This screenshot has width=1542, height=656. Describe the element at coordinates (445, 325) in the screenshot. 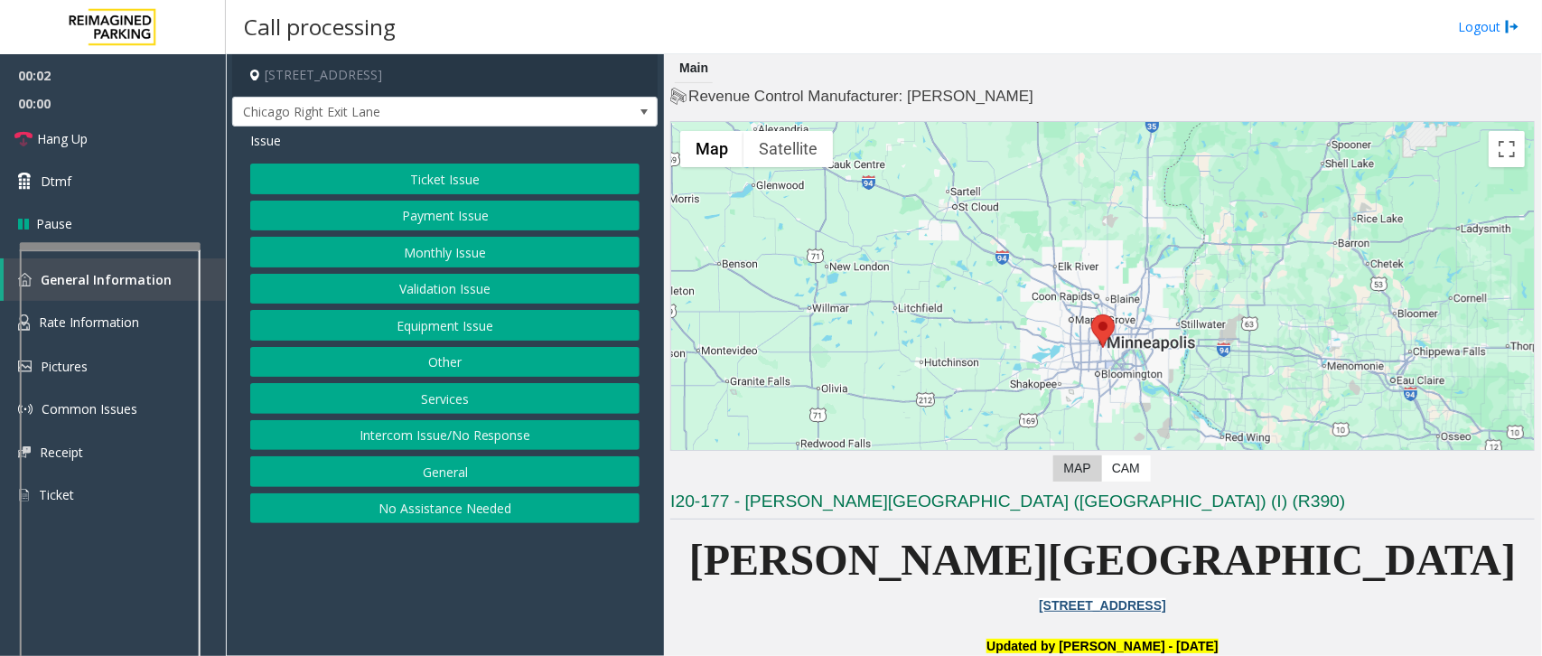

I see `button: Equipment Issue` at that location.